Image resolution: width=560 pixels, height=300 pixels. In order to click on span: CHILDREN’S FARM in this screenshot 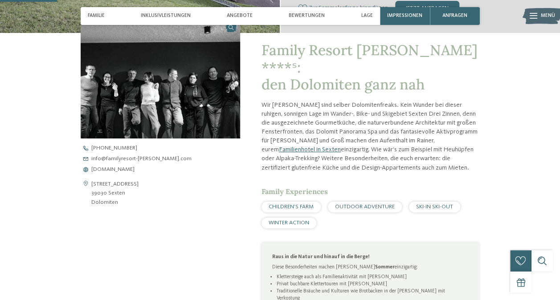, I will do `click(291, 207)`.